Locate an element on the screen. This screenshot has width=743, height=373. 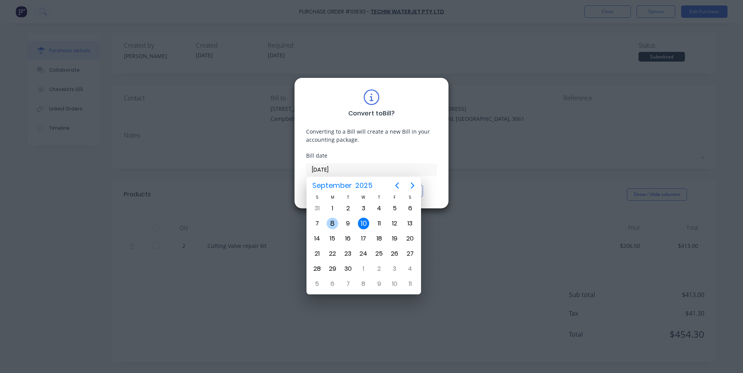
div: Friday, October 10, 2025 is located at coordinates (395, 284).